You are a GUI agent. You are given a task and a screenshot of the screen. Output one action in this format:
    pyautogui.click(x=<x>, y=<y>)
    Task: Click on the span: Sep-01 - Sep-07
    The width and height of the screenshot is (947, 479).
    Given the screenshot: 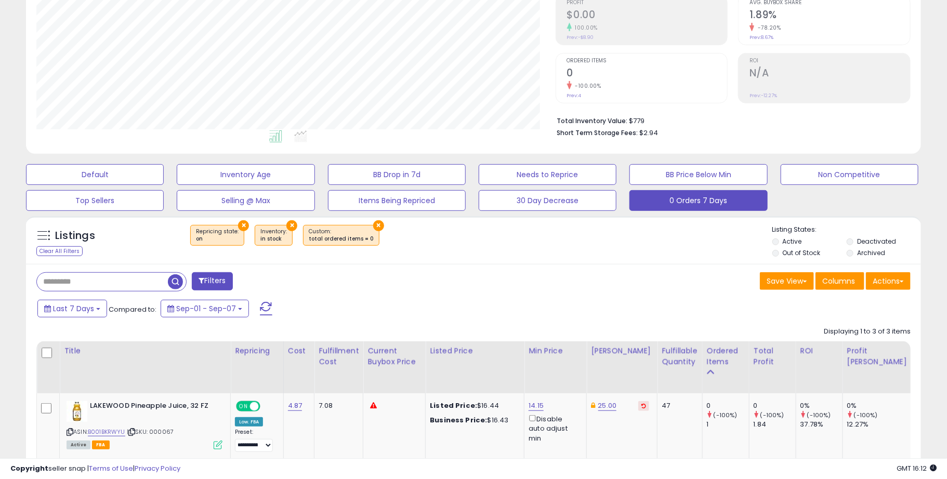 What is the action you would take?
    pyautogui.click(x=206, y=309)
    